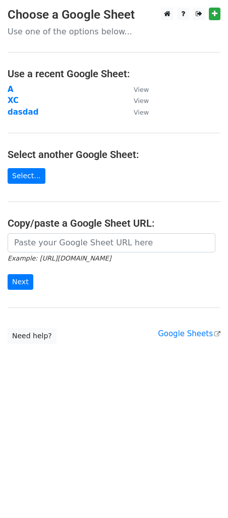  Describe the element at coordinates (23, 112) in the screenshot. I see `strong: dasdad` at that location.